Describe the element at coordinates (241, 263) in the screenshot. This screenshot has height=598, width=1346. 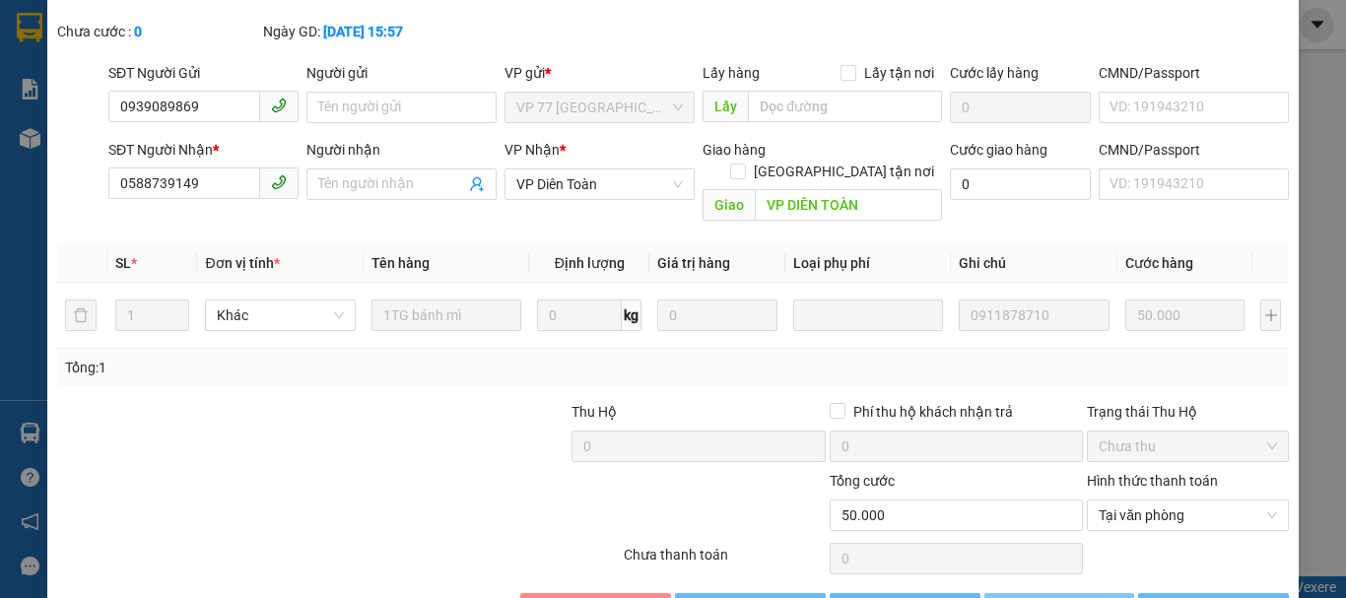
I see `span: Đơn vị tính` at that location.